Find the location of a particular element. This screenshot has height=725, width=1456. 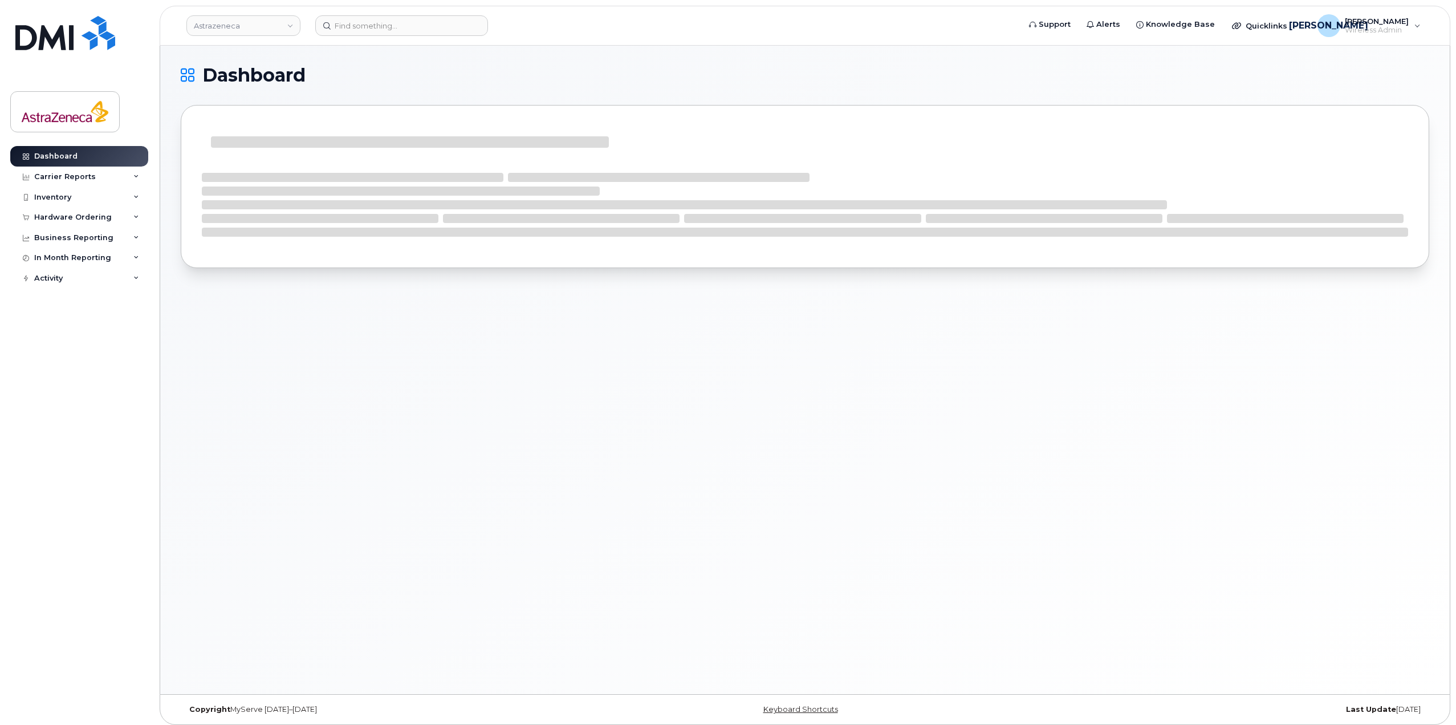

strong: Copyright is located at coordinates (210, 709).